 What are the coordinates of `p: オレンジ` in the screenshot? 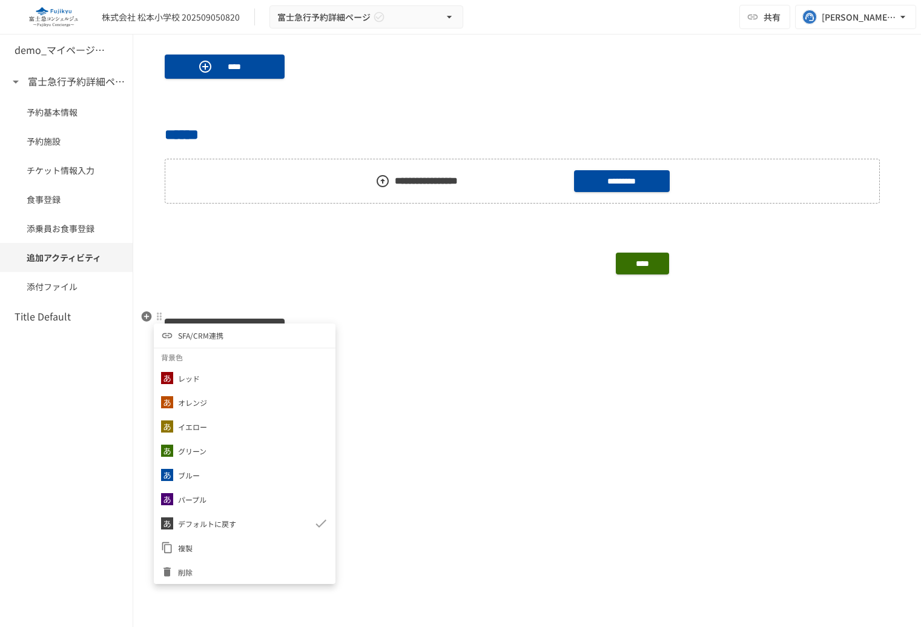 It's located at (192, 402).